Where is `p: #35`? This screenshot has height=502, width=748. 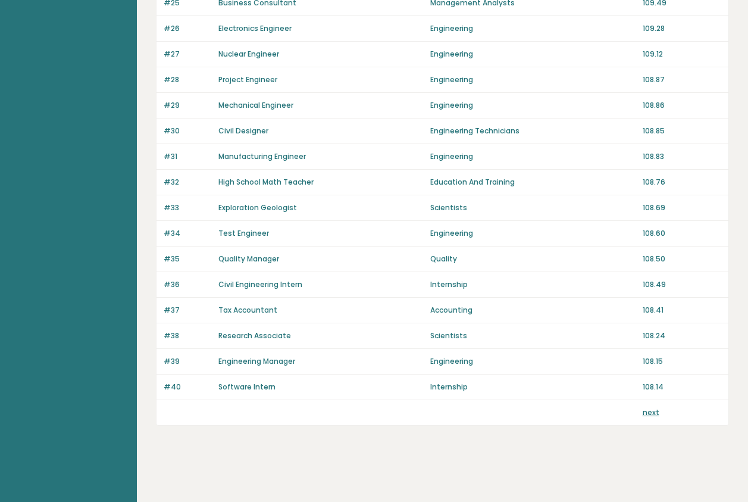 p: #35 is located at coordinates (187, 259).